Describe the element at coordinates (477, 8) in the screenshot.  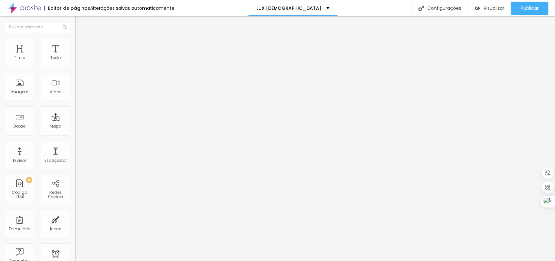
I see `img: view-1.svg` at that location.